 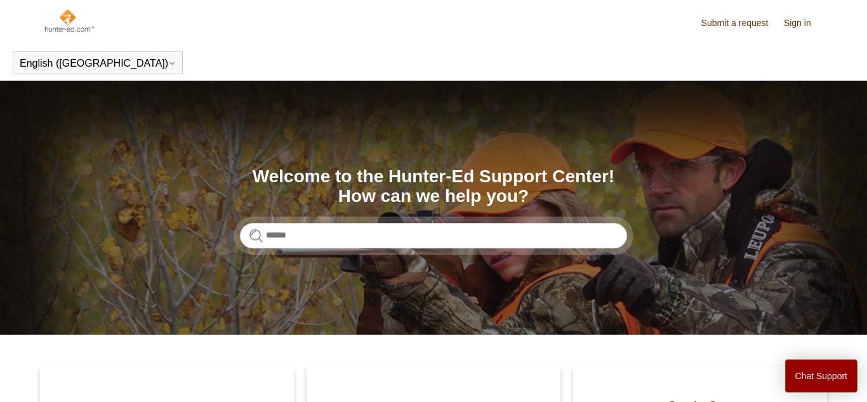 What do you see at coordinates (69, 20) in the screenshot?
I see `img: Hunter-Ed Help Center home page` at bounding box center [69, 20].